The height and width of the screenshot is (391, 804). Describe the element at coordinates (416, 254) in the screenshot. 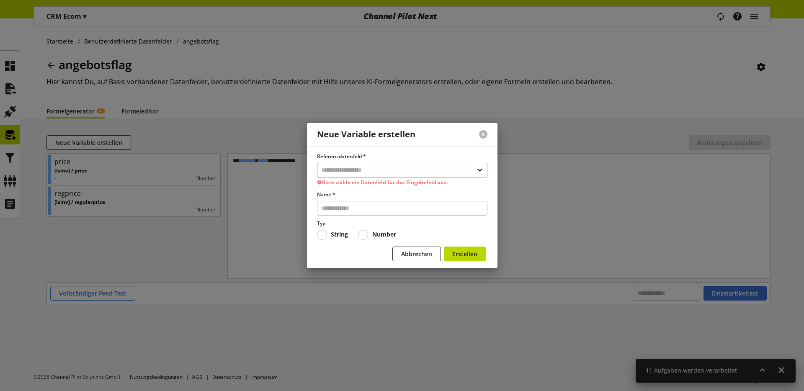

I see `button: Abbrechen` at that location.